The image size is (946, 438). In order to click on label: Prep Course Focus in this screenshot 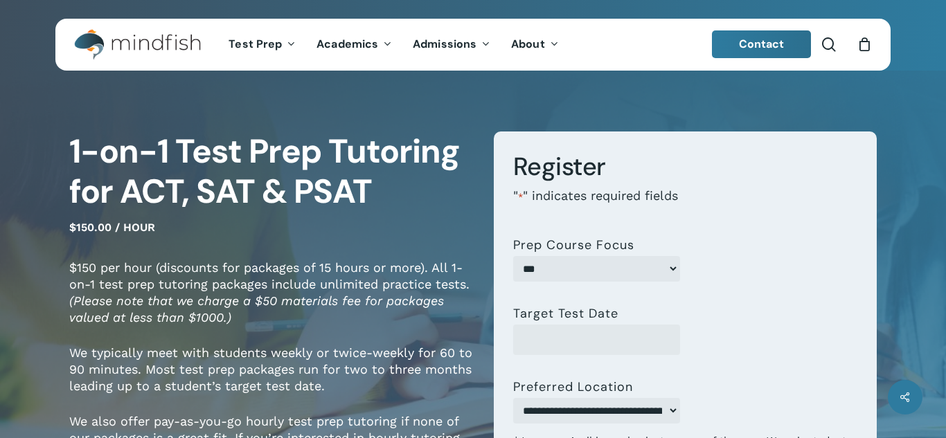, I will do `click(574, 245)`.